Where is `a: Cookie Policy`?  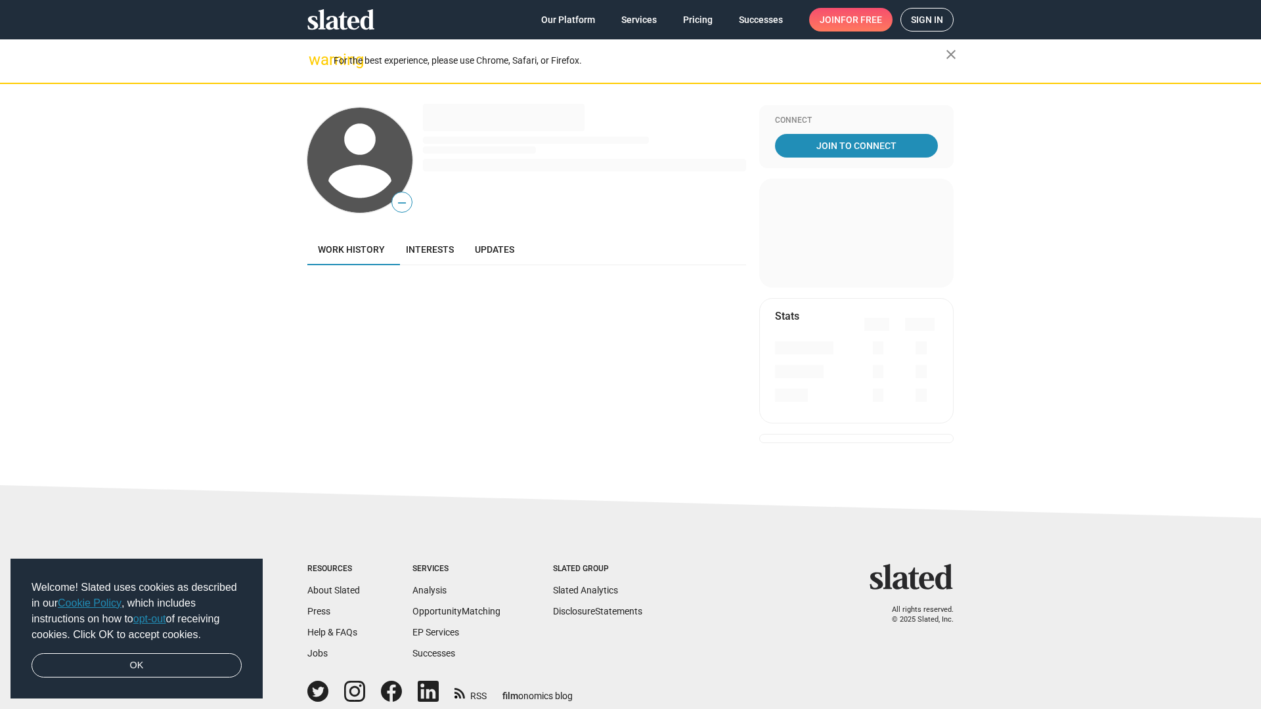 a: Cookie Policy is located at coordinates (89, 603).